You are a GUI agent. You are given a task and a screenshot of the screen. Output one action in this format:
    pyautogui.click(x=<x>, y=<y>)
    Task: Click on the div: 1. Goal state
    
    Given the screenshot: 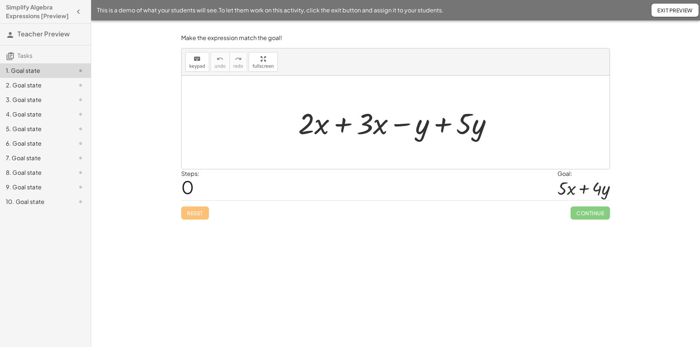 What is the action you would take?
    pyautogui.click(x=35, y=71)
    